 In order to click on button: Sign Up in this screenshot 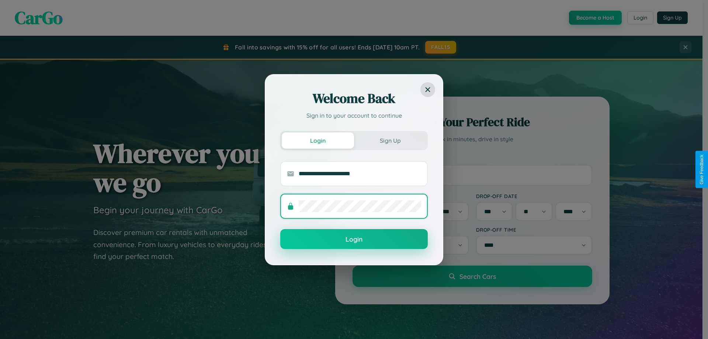, I will do `click(390, 141)`.